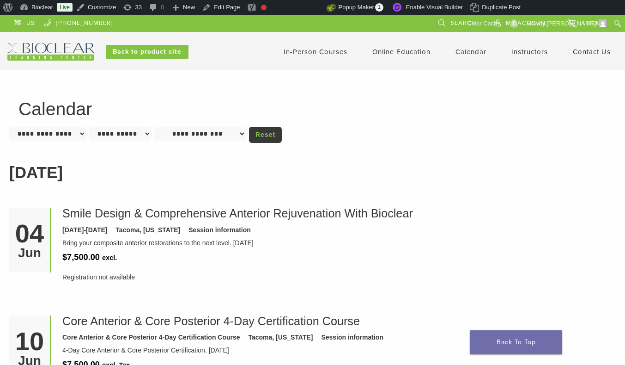  Describe the element at coordinates (464, 23) in the screenshot. I see `span: Search` at that location.